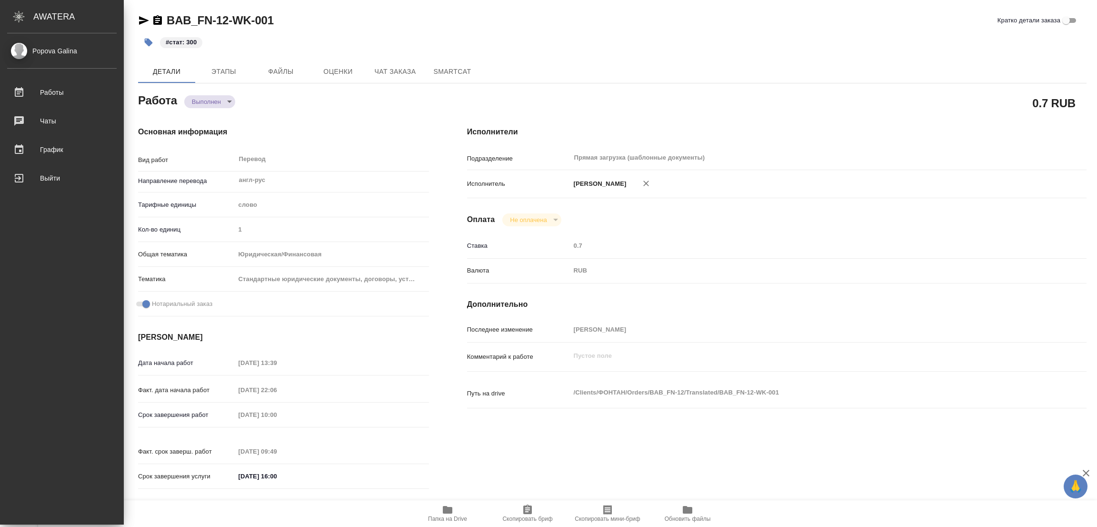 The height and width of the screenshot is (527, 1097). I want to click on span: Этапы, so click(224, 71).